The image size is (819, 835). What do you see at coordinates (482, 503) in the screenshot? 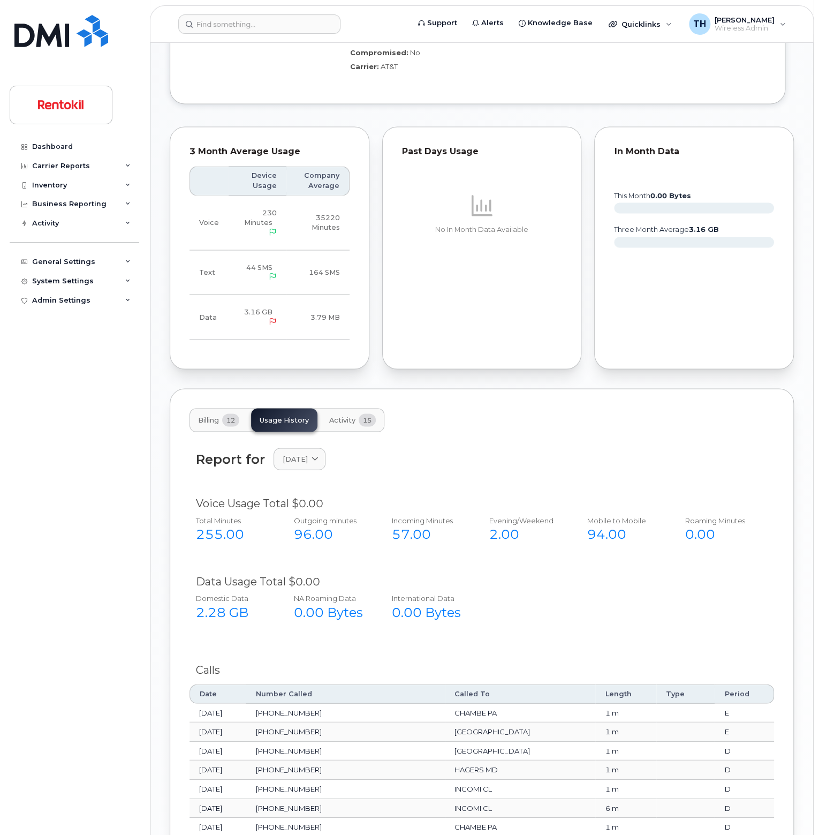
I see `div: Voice Usage Total $0.00` at bounding box center [482, 503].